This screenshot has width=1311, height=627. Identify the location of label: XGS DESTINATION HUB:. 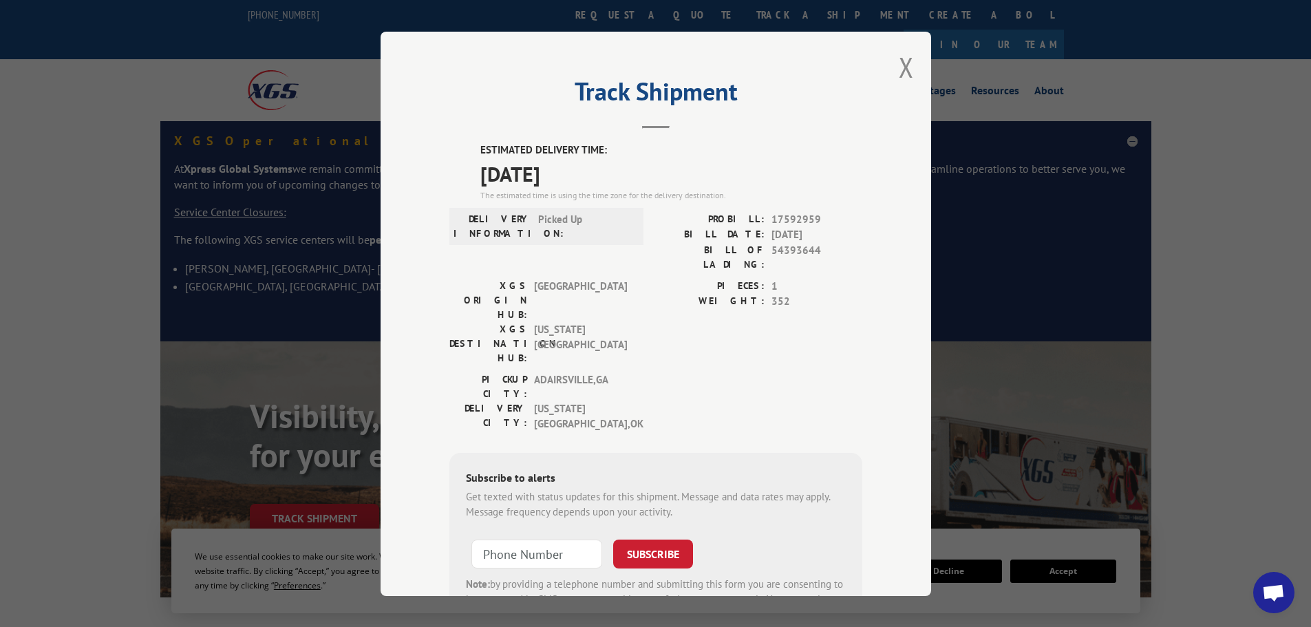
(488, 343).